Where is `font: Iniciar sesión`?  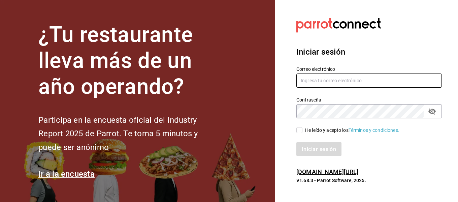 font: Iniciar sesión is located at coordinates (321, 52).